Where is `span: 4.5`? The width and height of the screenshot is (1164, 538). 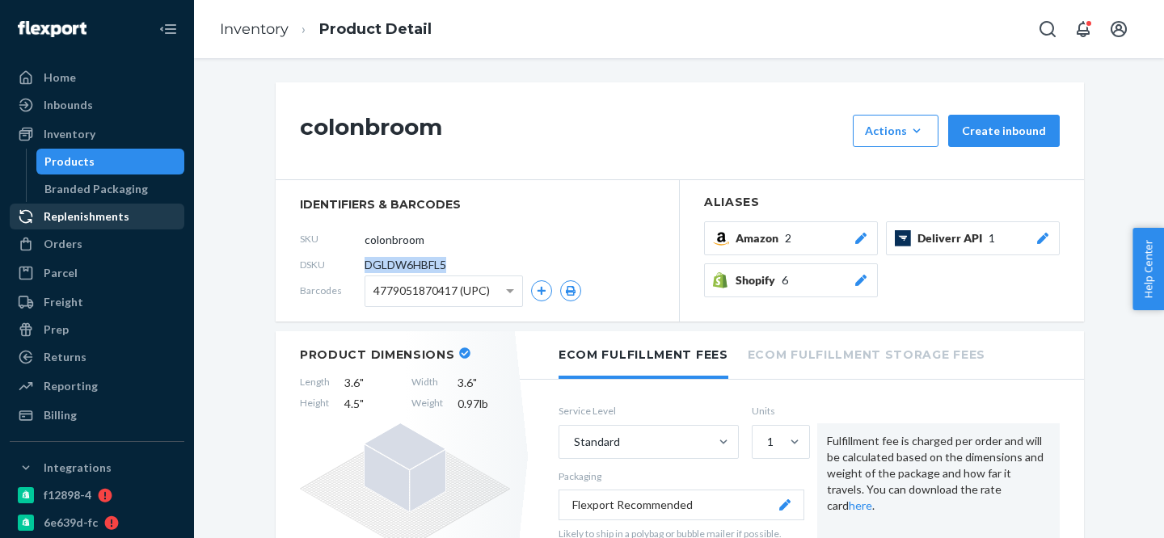
span: 4.5 is located at coordinates (370, 404).